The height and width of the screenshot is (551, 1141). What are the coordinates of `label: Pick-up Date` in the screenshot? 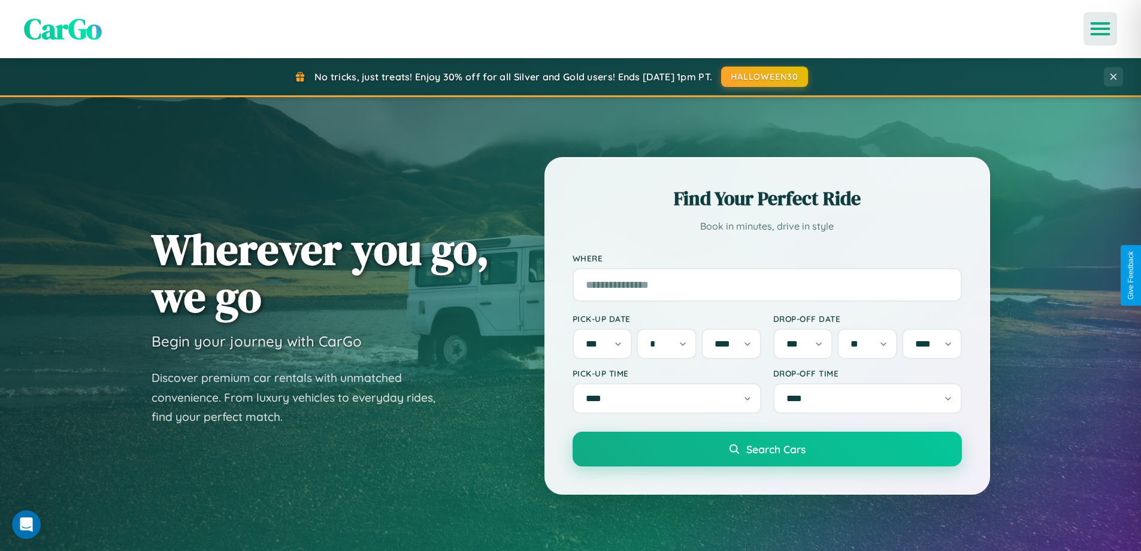 It's located at (667, 318).